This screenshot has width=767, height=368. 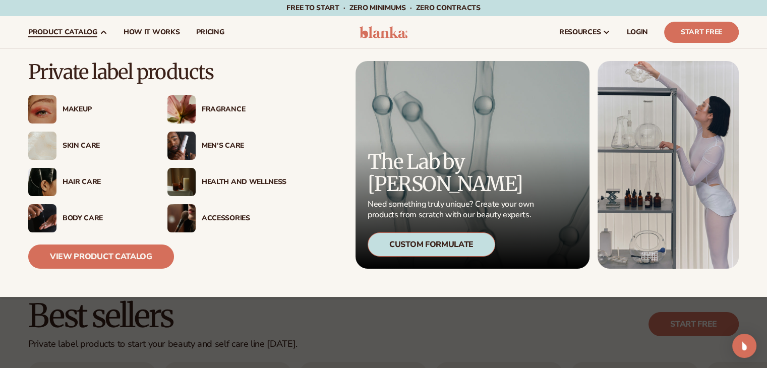 What do you see at coordinates (227, 146) in the screenshot?
I see `a: Male holding moisturizer bottle. Men’s Care` at bounding box center [227, 146].